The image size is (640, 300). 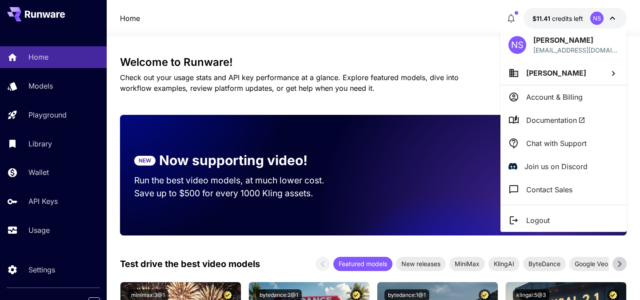 I want to click on p: Chat with Support, so click(x=556, y=143).